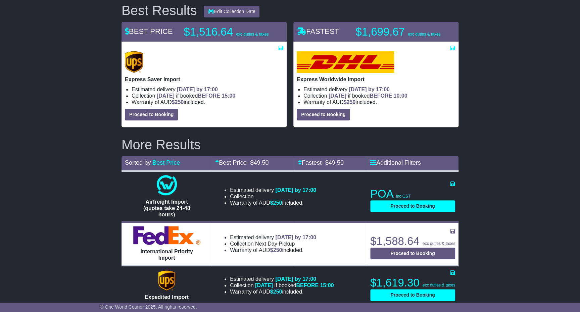 Image resolution: width=580 pixels, height=312 pixels. Describe the element at coordinates (204, 79) in the screenshot. I see `p: Express Saver Import` at that location.